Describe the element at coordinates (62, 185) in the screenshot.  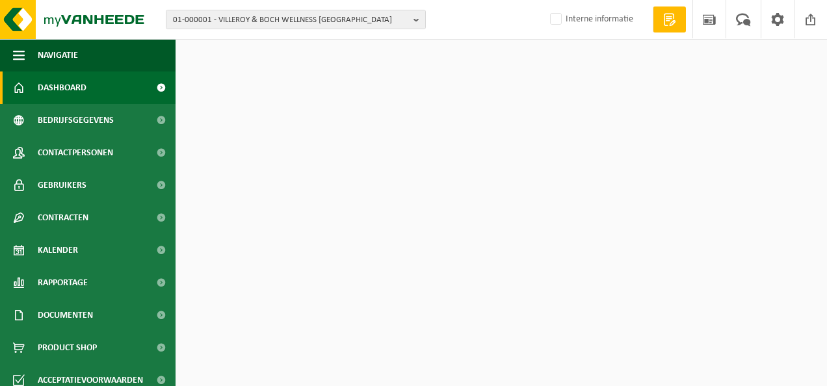
I see `span: Gebruikers` at that location.